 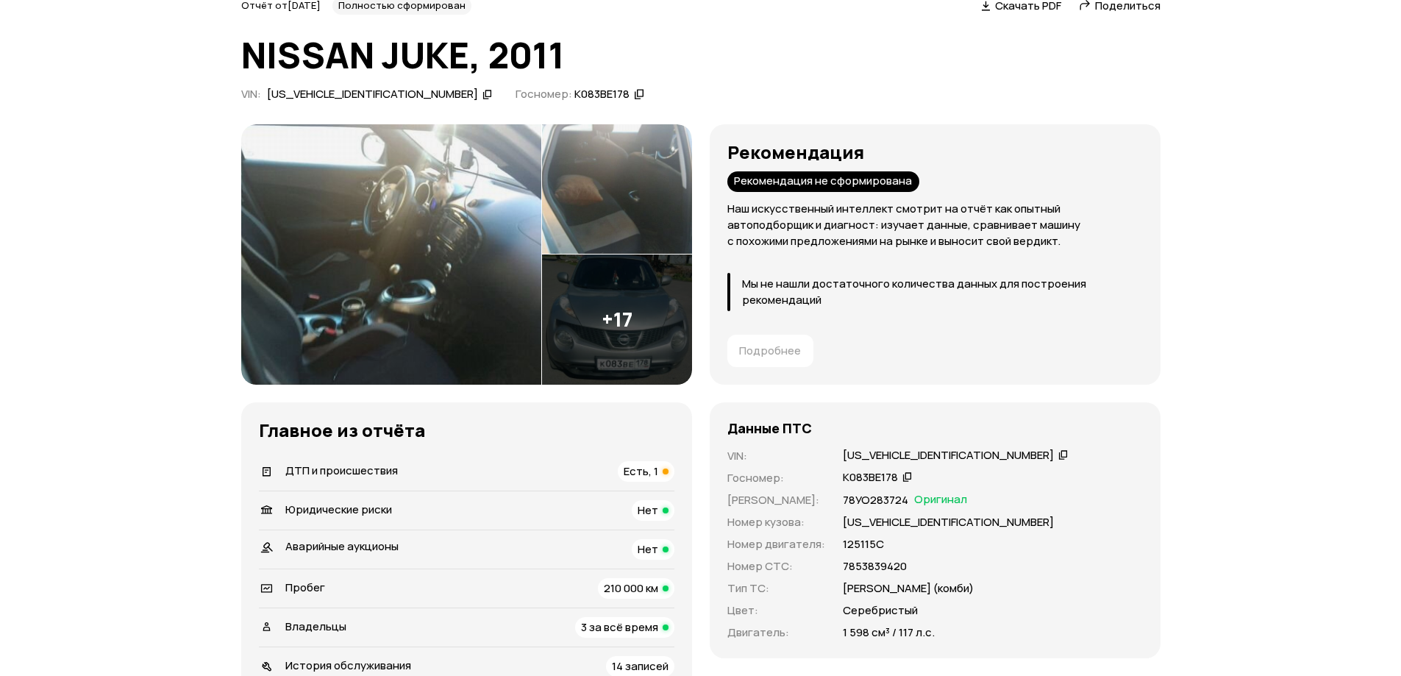 What do you see at coordinates (776, 456) in the screenshot?
I see `p: VIN :` at bounding box center [776, 456].